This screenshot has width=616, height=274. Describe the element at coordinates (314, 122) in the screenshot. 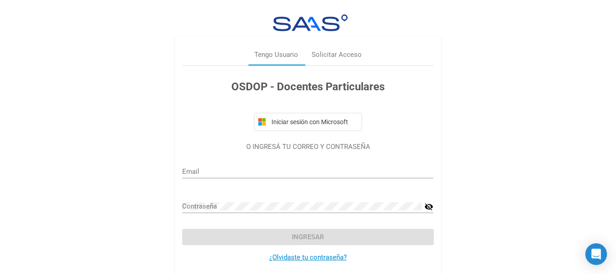

I see `span: Iniciar sesión con Microsoft` at that location.